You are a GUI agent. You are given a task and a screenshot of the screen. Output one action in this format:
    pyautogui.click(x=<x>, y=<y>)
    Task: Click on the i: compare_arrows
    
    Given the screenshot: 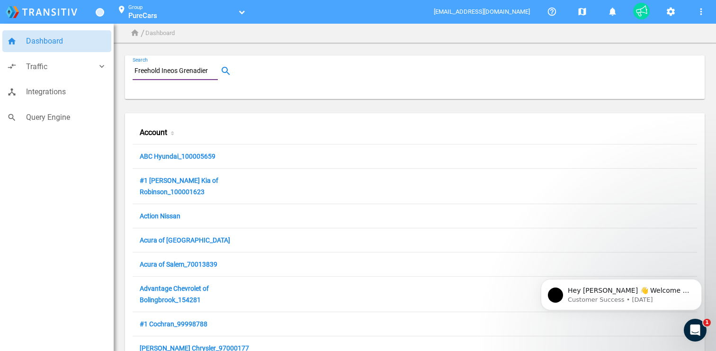 What is the action you would take?
    pyautogui.click(x=12, y=66)
    